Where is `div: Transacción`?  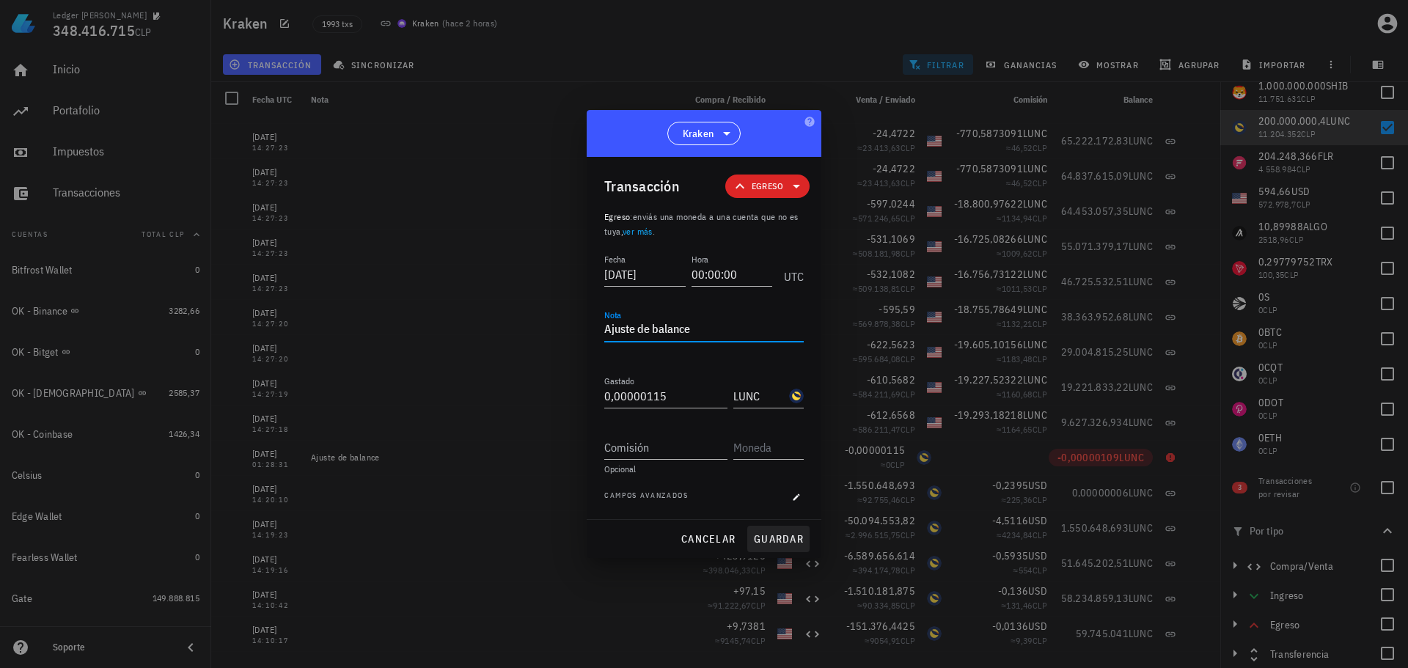 div: Transacción is located at coordinates (642, 186).